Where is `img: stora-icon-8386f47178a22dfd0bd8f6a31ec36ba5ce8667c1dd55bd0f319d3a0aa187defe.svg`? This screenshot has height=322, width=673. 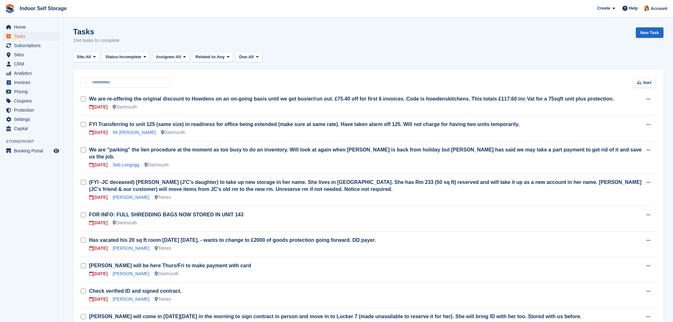 img: stora-icon-8386f47178a22dfd0bd8f6a31ec36ba5ce8667c1dd55bd0f319d3a0aa187defe.svg is located at coordinates (10, 9).